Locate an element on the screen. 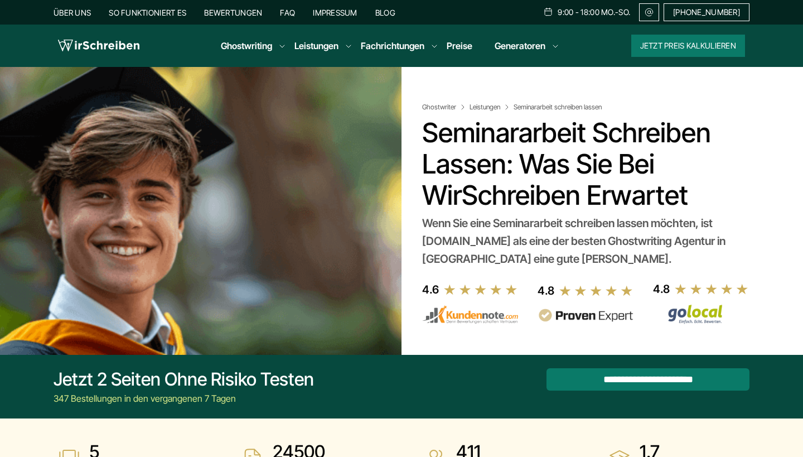 This screenshot has width=803, height=457. a: Ghostwriting is located at coordinates (246, 46).